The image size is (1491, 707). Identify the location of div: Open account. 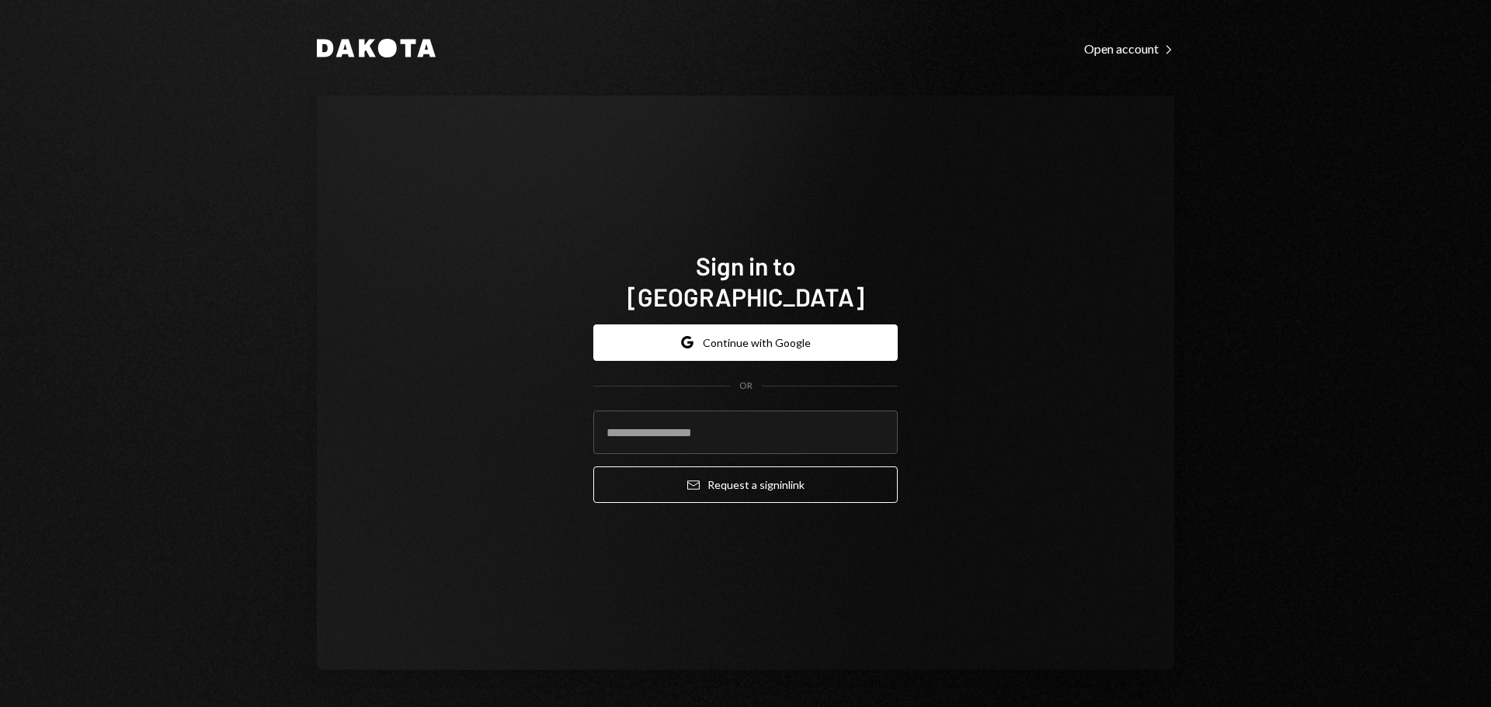
(1129, 49).